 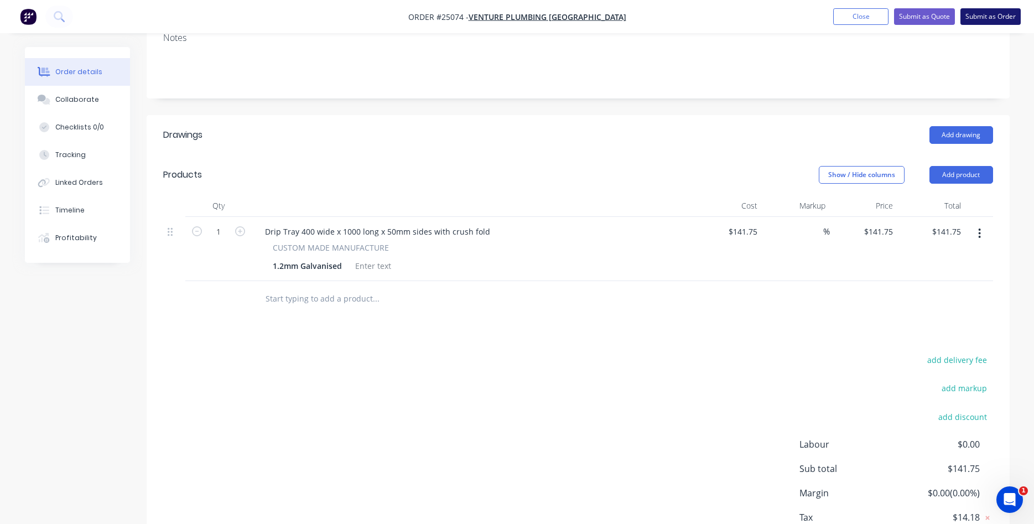 What do you see at coordinates (77, 127) in the screenshot?
I see `button: Checklists 0/0` at bounding box center [77, 127].